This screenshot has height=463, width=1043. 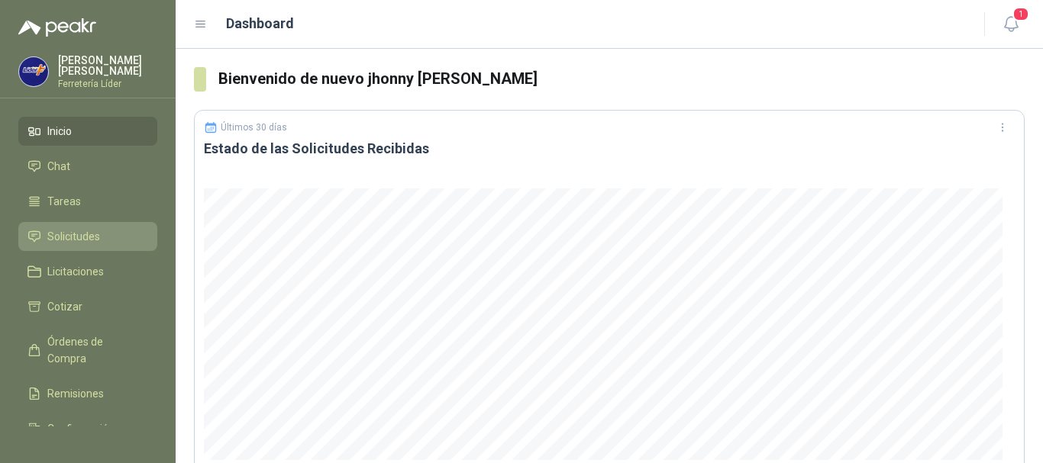 I want to click on a: Chat, so click(x=88, y=166).